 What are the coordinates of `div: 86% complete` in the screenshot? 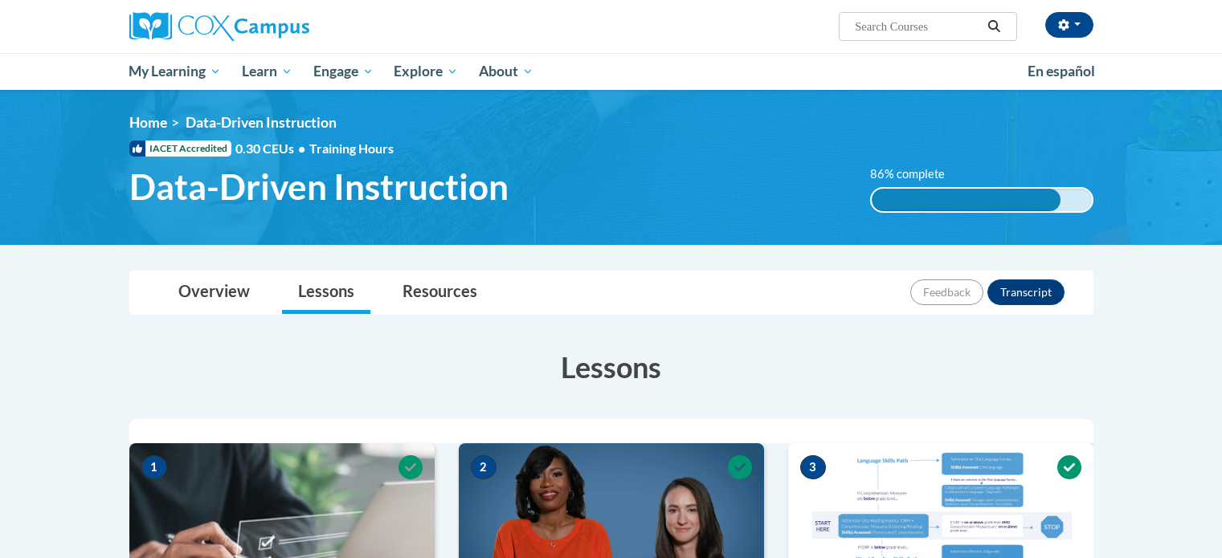 It's located at (966, 200).